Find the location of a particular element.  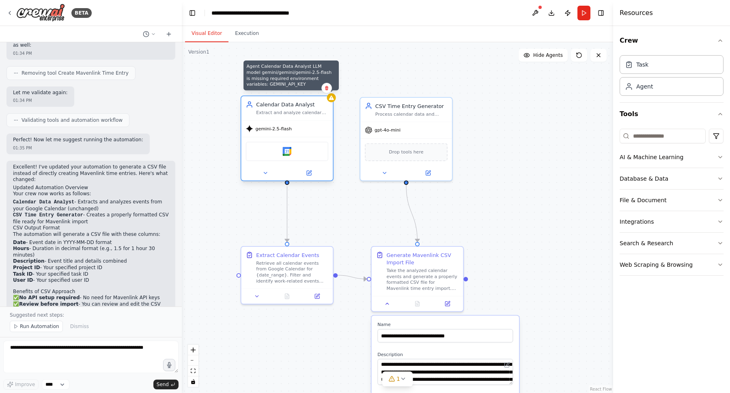

div: CSV Time Entry Generator is located at coordinates (412, 106).